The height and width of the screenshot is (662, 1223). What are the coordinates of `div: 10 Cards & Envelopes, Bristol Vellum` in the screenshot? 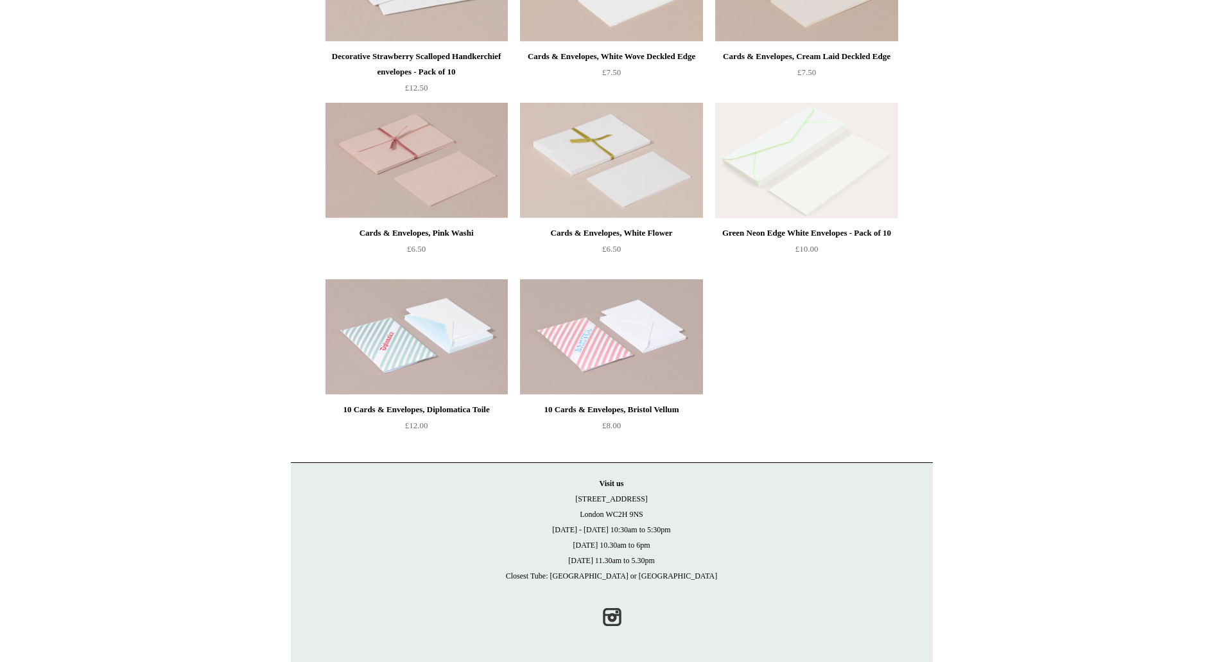 It's located at (611, 410).